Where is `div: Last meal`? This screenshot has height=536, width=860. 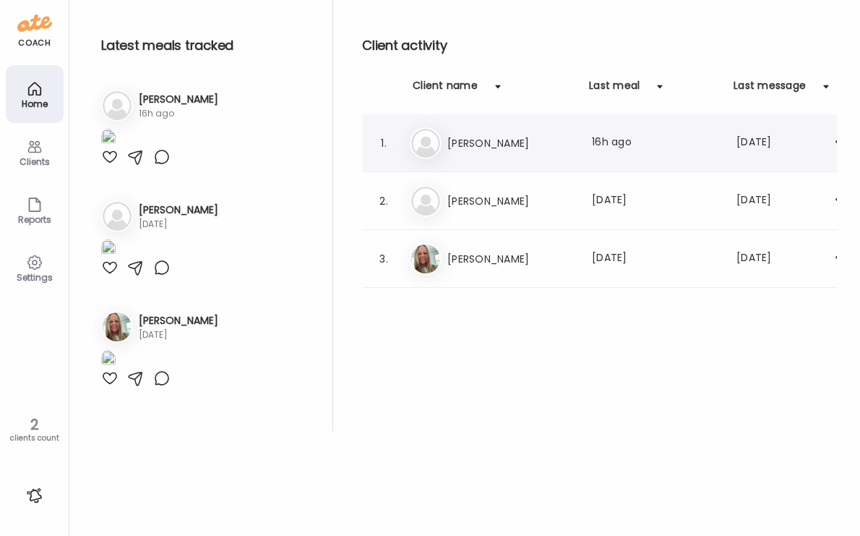
div: Last meal is located at coordinates (614, 90).